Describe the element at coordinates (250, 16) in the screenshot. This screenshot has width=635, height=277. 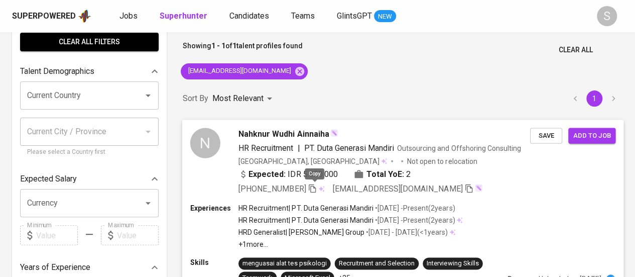
I see `a: Candidates` at that location.